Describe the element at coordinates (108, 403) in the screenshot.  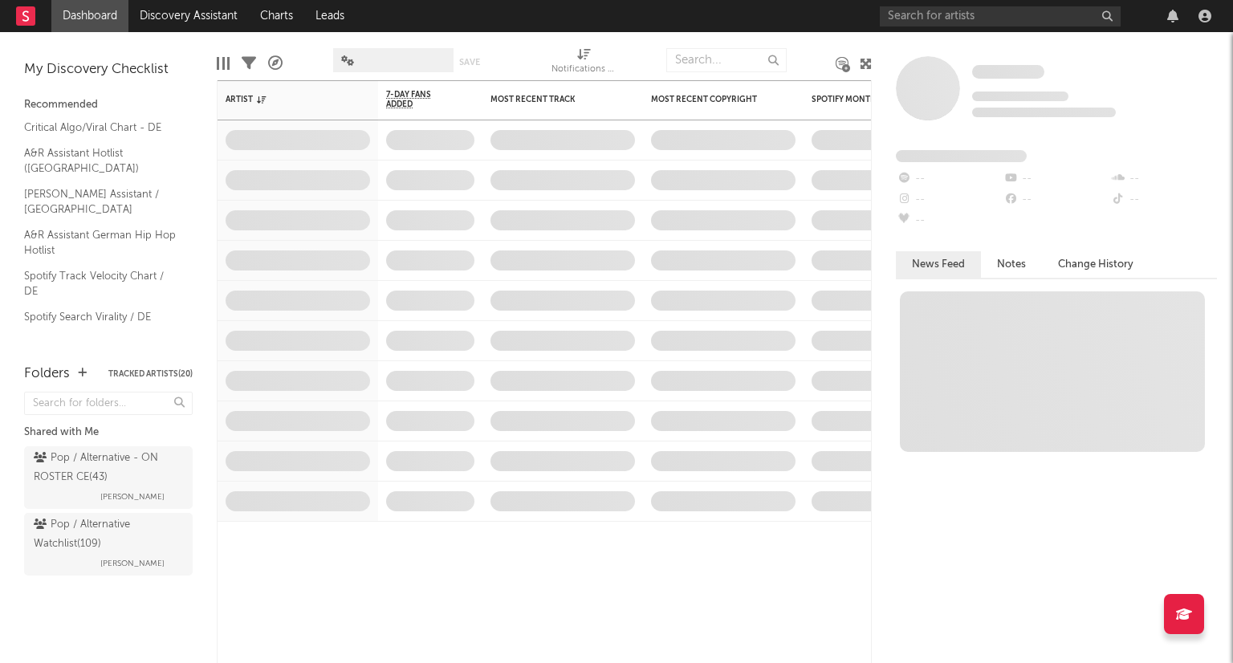
I see `input: Search for folders...` at that location.